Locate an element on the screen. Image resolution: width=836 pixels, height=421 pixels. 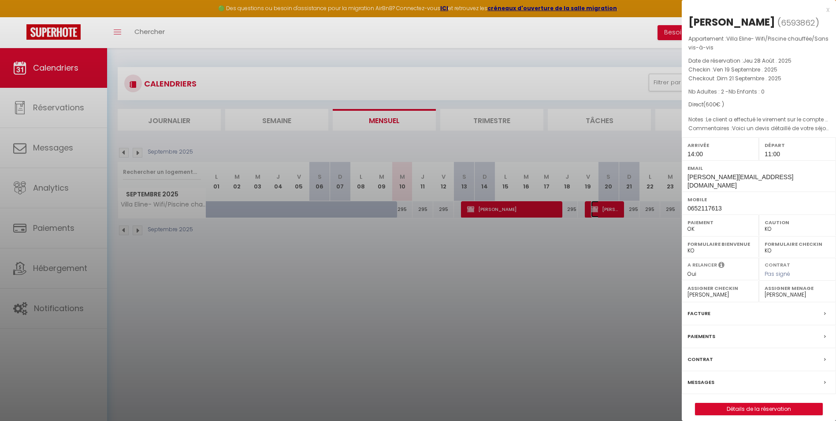
span: Ven 19 Septembre . 2025 is located at coordinates (745, 69).